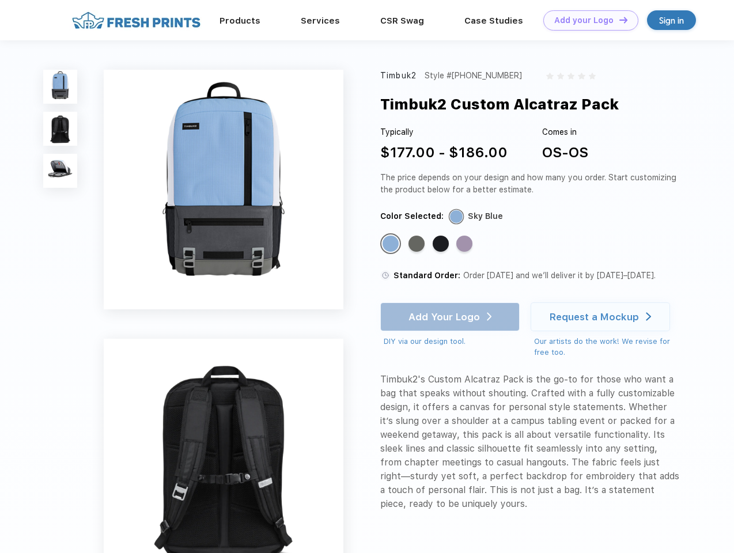 The height and width of the screenshot is (553, 734). I want to click on div: Typically, so click(444, 132).